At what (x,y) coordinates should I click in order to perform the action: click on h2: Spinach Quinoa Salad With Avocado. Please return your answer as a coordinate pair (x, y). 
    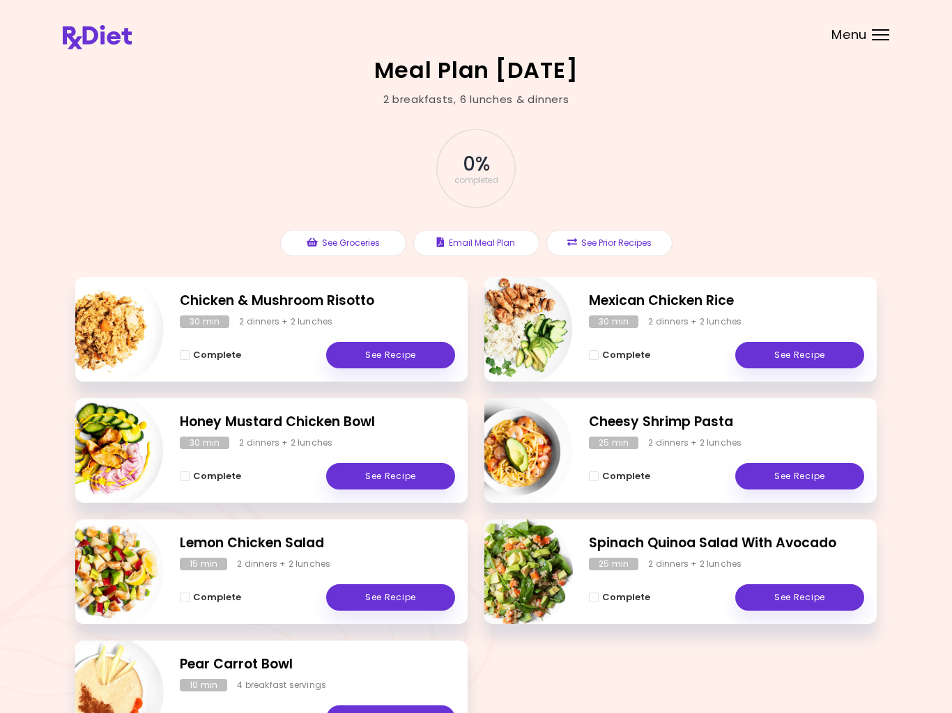
    Looking at the image, I should click on (726, 543).